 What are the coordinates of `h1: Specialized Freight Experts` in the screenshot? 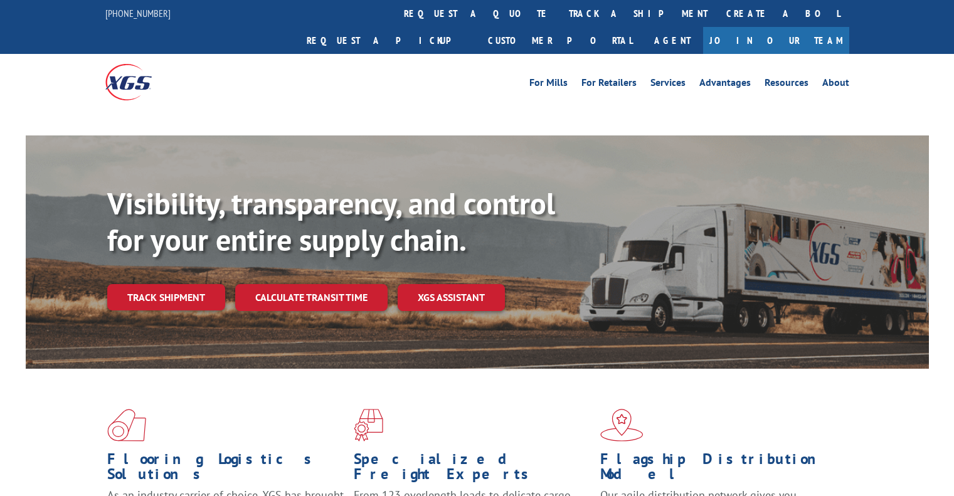 It's located at (472, 470).